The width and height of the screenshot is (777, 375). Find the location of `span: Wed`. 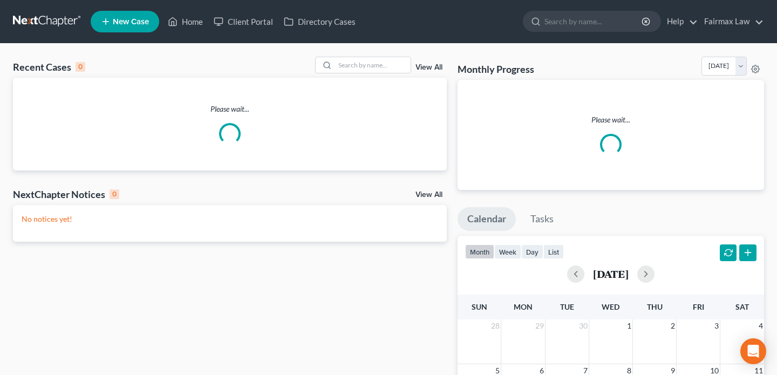

span: Wed is located at coordinates (610, 307).